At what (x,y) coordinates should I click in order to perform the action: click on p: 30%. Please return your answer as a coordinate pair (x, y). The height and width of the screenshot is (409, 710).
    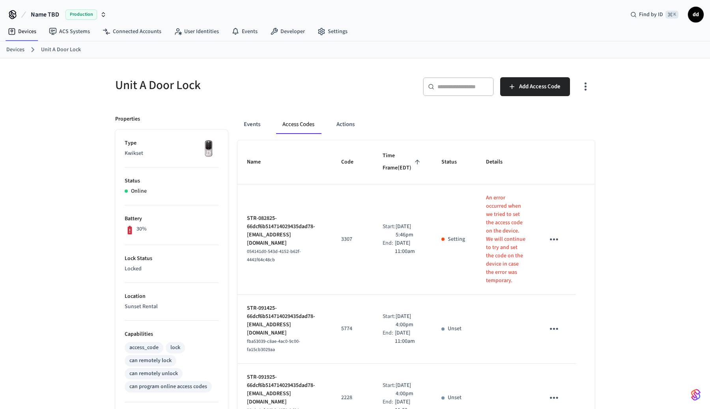
    Looking at the image, I should click on (142, 229).